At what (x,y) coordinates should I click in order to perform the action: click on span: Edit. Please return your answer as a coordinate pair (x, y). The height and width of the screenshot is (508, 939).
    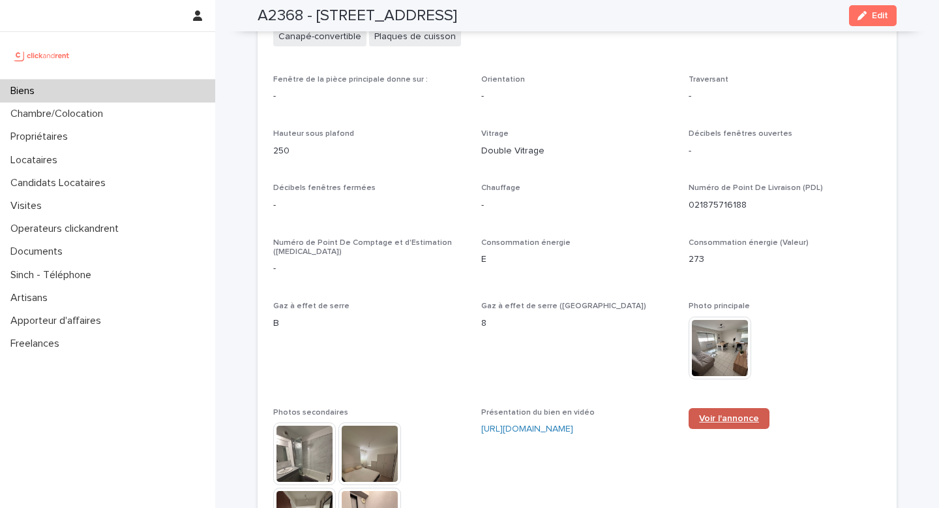
    Looking at the image, I should click on (880, 16).